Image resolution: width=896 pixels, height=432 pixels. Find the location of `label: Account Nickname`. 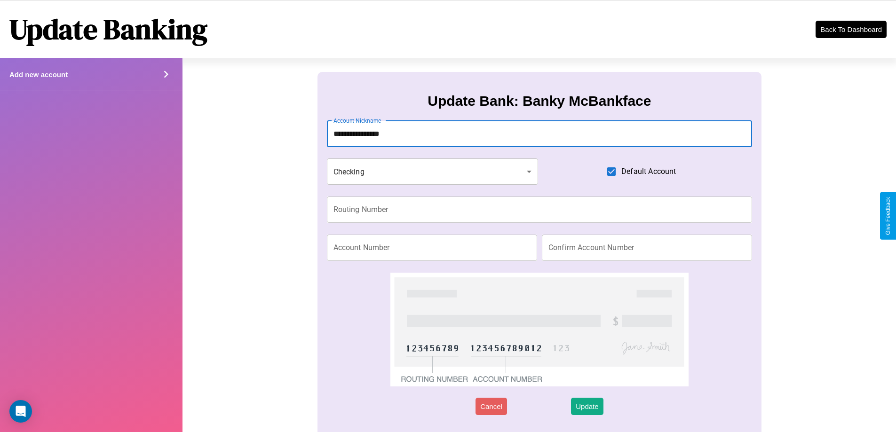

label: Account Nickname is located at coordinates (357, 120).